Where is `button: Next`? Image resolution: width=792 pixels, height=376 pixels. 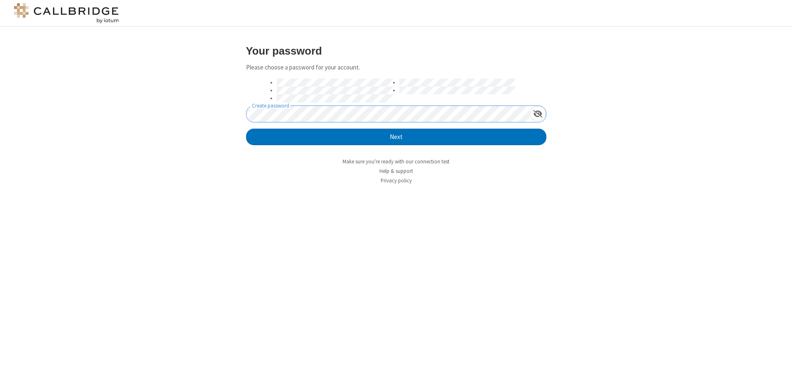 button: Next is located at coordinates (396, 137).